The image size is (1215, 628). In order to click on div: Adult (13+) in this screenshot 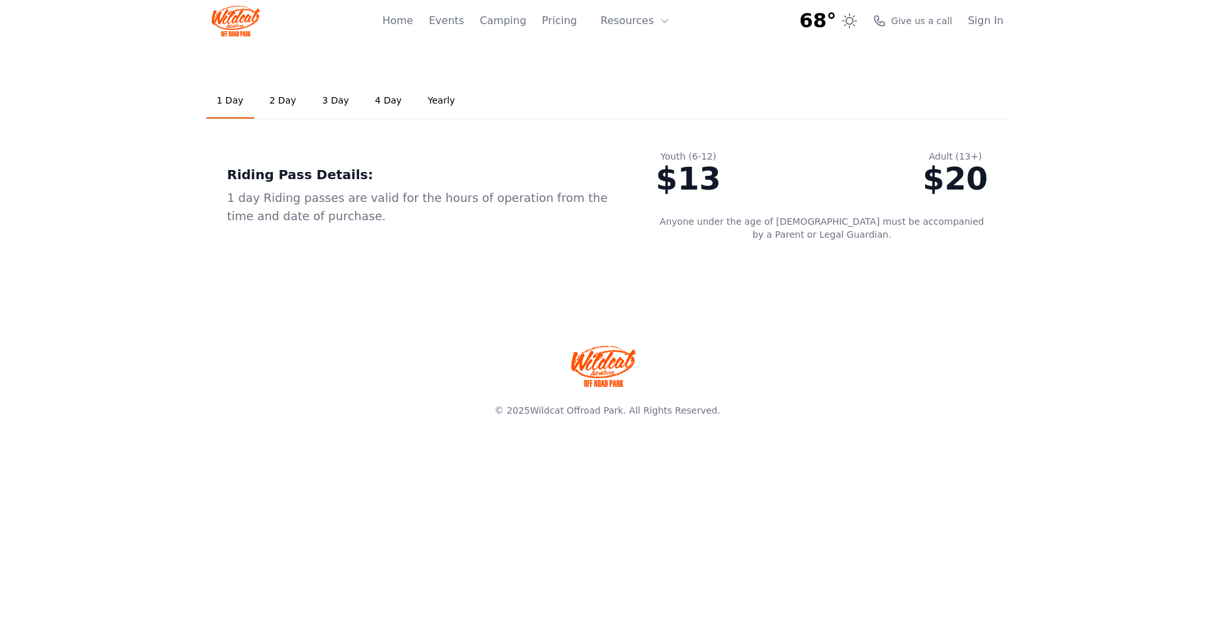, I will do `click(955, 156)`.